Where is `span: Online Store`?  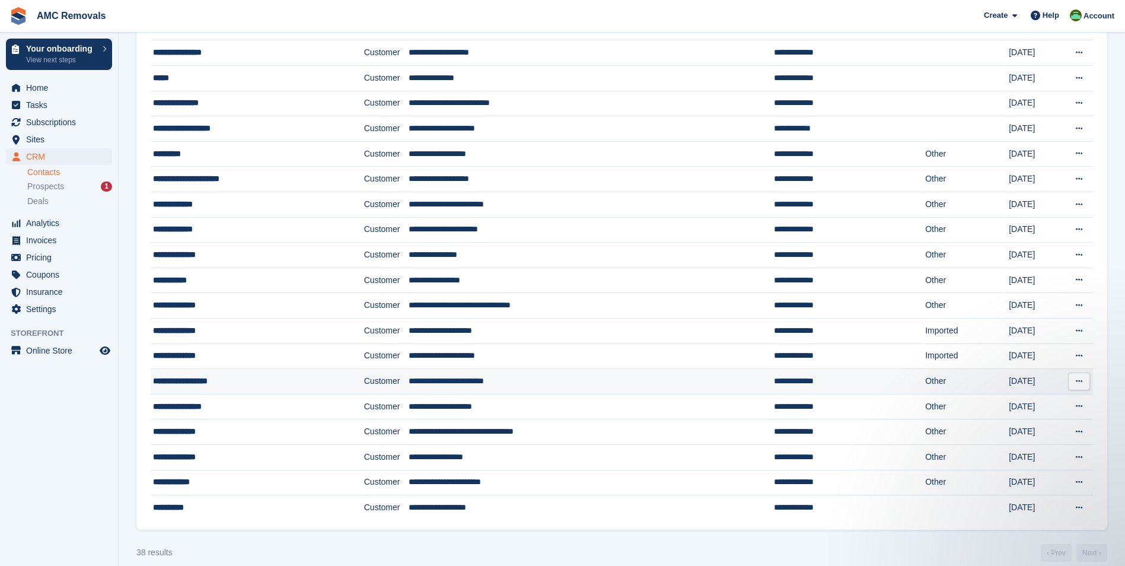 span: Online Store is located at coordinates (62, 351).